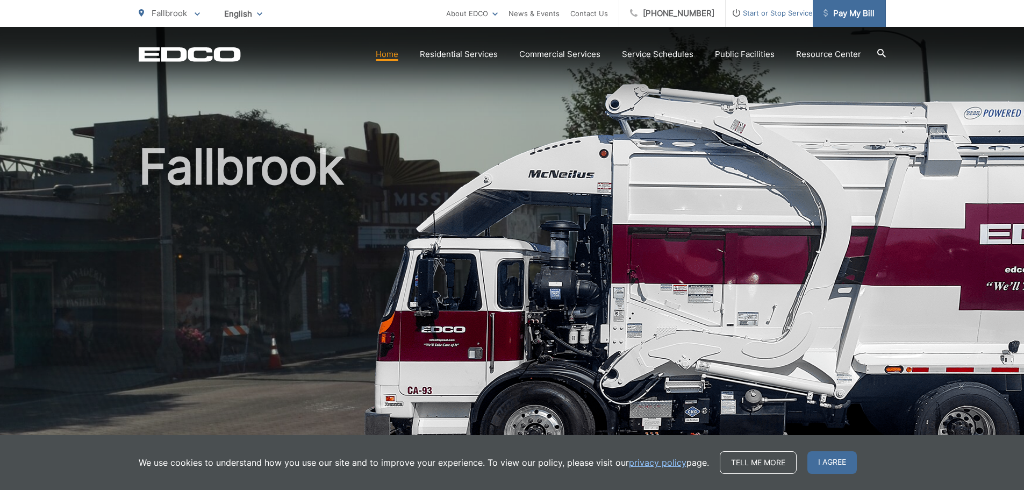 The height and width of the screenshot is (490, 1024). What do you see at coordinates (513, 310) in the screenshot?
I see `h1: Fallbrook` at bounding box center [513, 310].